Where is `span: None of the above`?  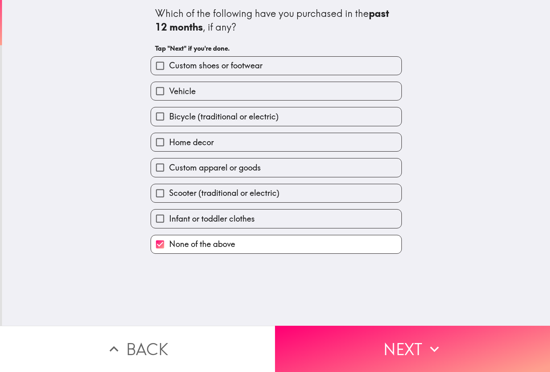
span: None of the above is located at coordinates (202, 244).